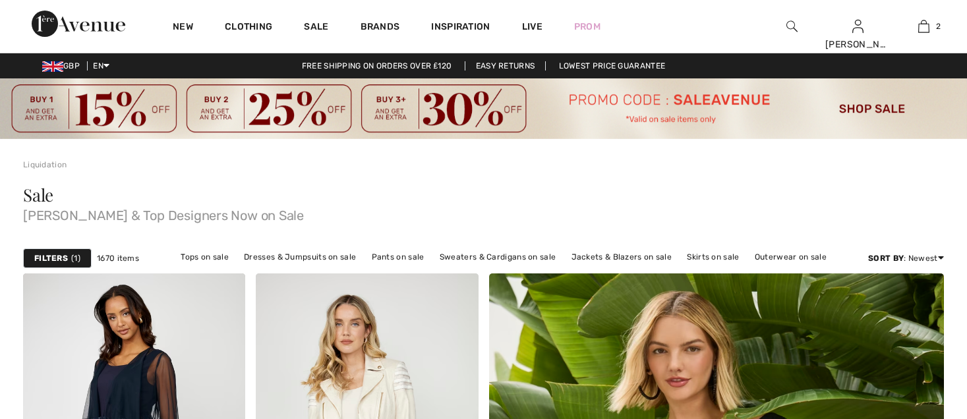  What do you see at coordinates (506, 66) in the screenshot?
I see `a: Easy Returns` at bounding box center [506, 66].